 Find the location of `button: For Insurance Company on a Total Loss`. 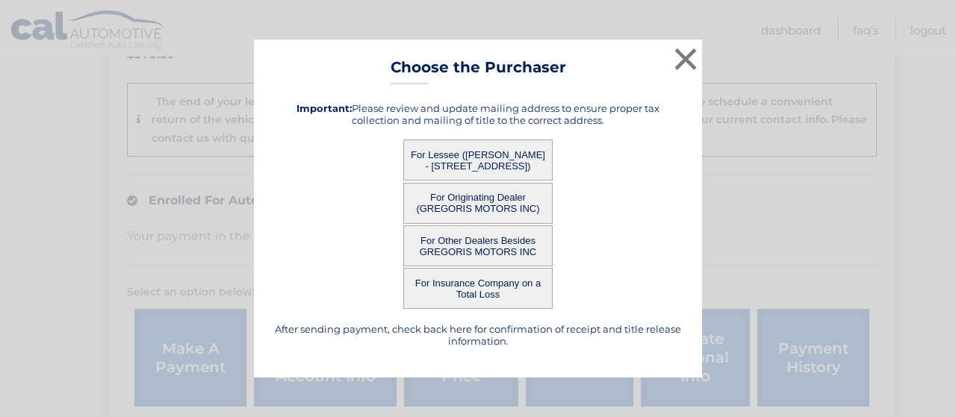

button: For Insurance Company on a Total Loss is located at coordinates (478, 288).